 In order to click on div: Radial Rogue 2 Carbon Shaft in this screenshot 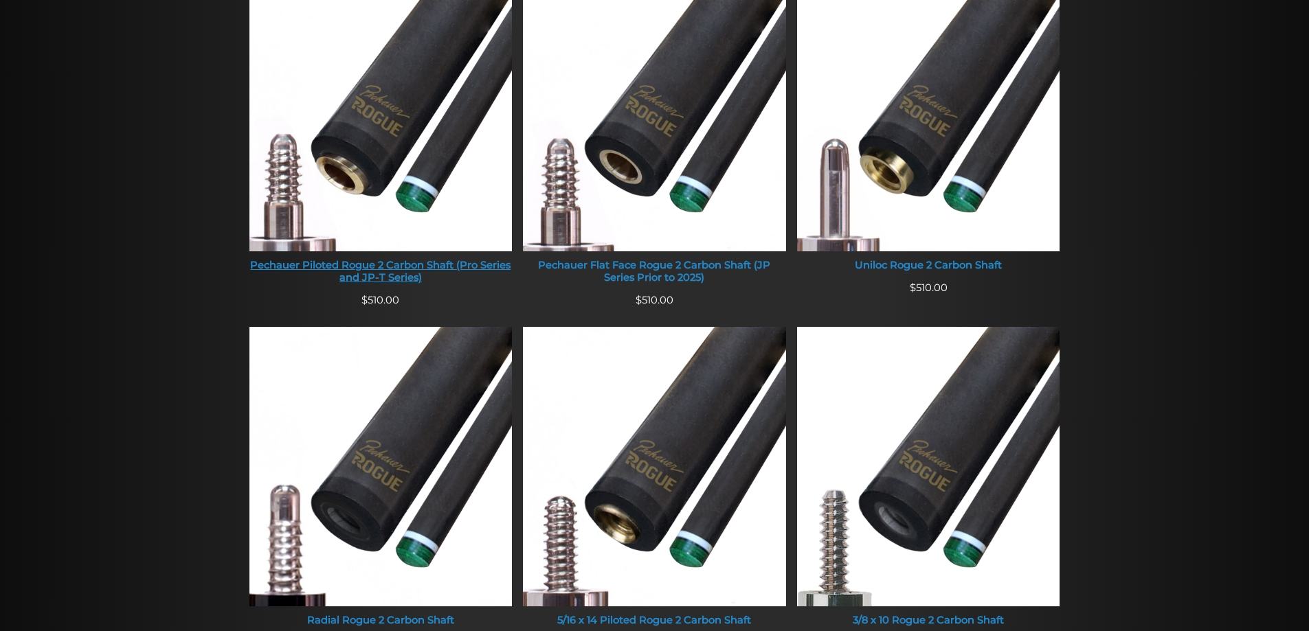, I will do `click(381, 621)`.